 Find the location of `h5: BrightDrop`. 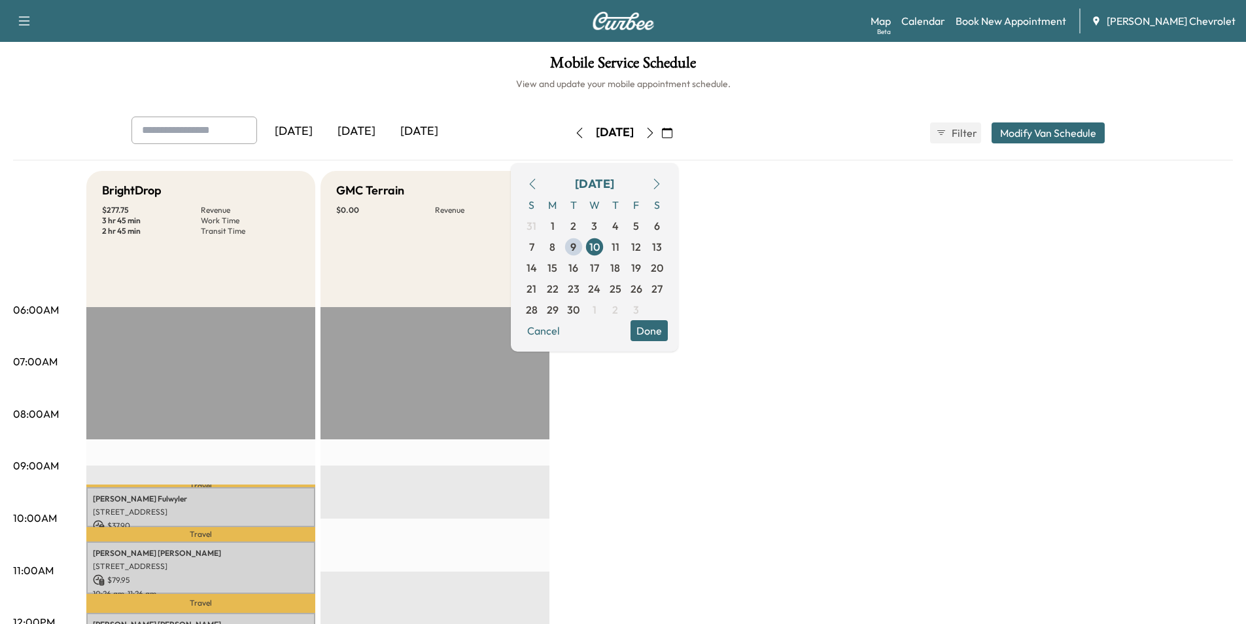

h5: BrightDrop is located at coordinates (132, 190).